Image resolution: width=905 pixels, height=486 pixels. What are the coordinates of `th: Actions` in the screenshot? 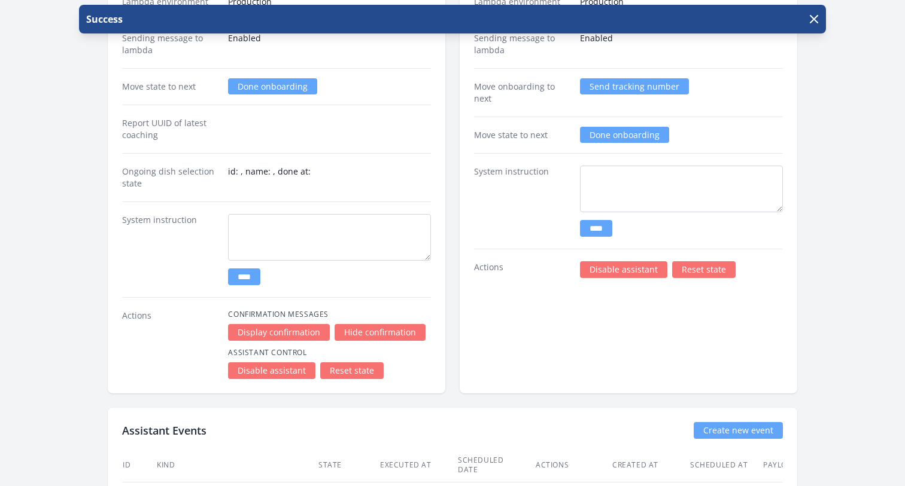 It's located at (573, 465).